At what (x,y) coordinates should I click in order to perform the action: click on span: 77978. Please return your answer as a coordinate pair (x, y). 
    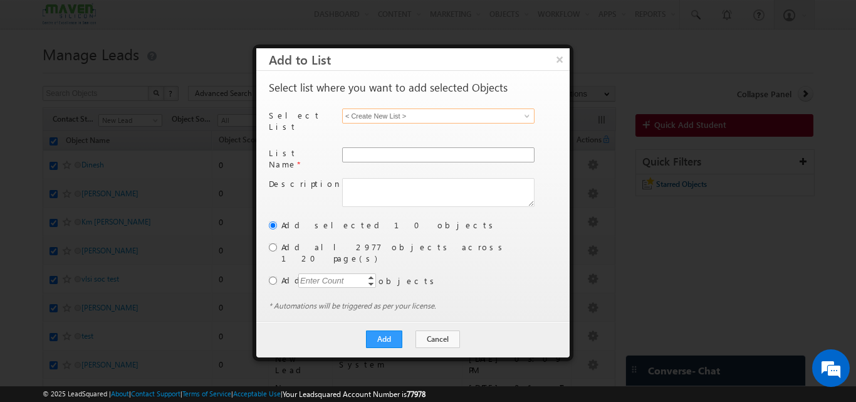
    Looking at the image, I should click on (416, 394).